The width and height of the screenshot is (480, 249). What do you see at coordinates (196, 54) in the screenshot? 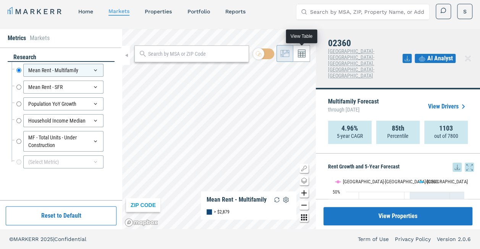
I see `input: Search by MSA or ZIP Code` at bounding box center [196, 54].